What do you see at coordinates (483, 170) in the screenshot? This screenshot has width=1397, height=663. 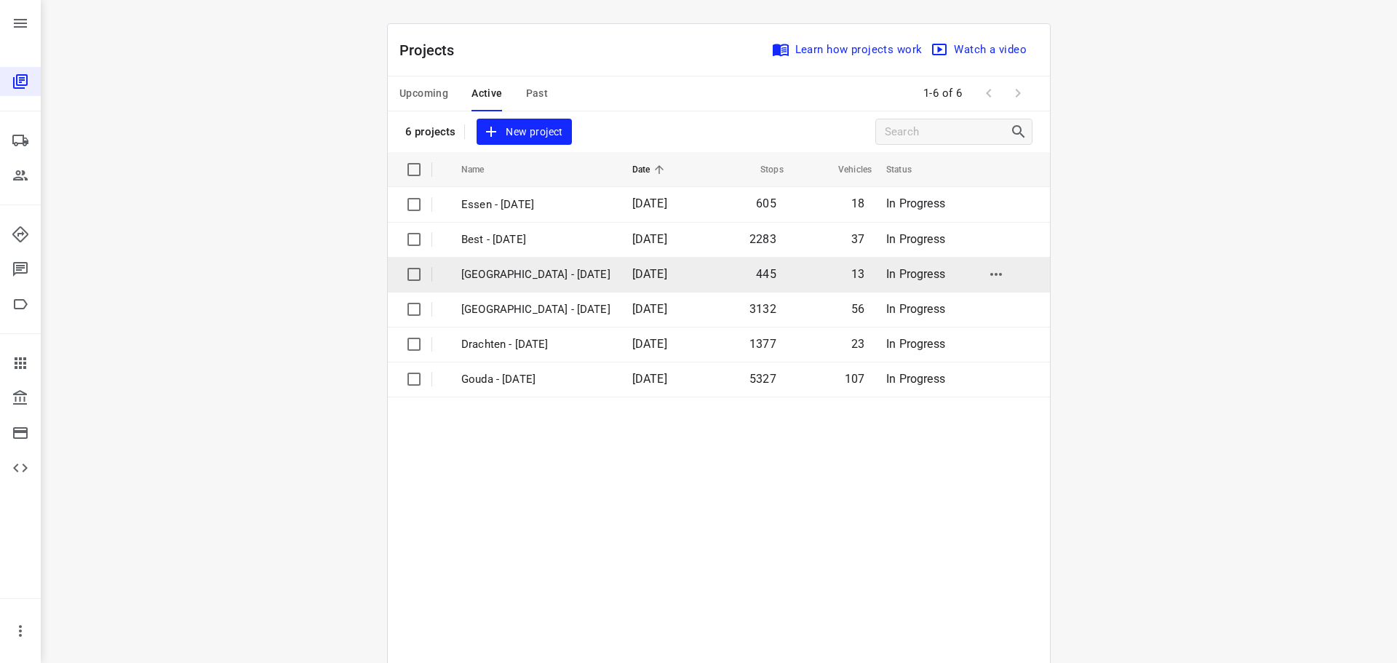 I see `span: Name` at bounding box center [483, 170].